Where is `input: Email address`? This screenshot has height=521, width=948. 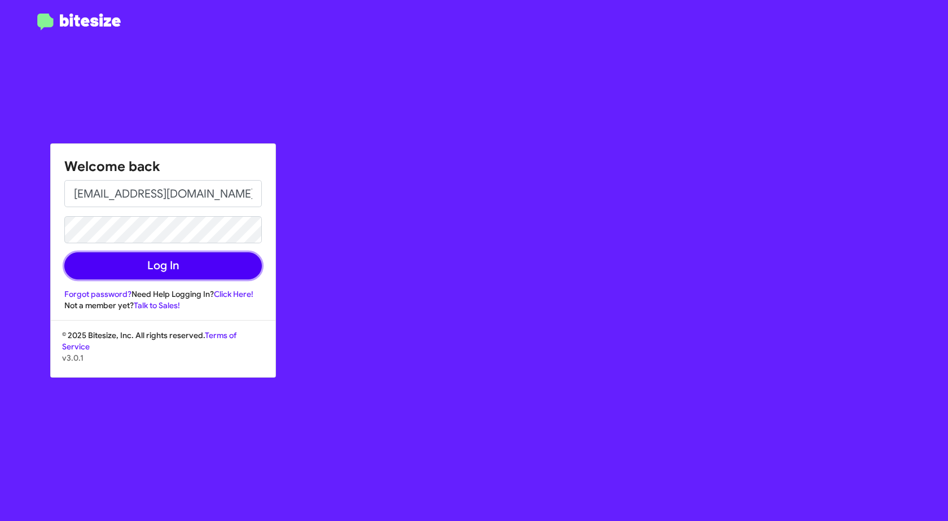
input: Email address is located at coordinates (163, 193).